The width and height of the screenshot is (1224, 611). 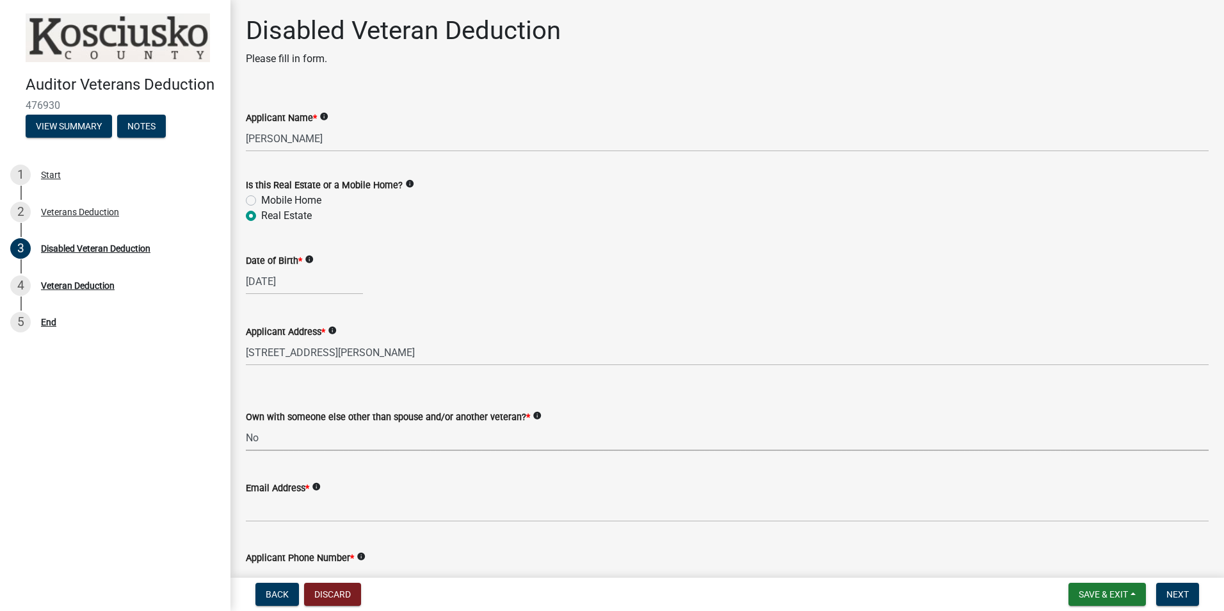 What do you see at coordinates (304, 281) in the screenshot?
I see `input: mm/dd/yyyy` at bounding box center [304, 281].